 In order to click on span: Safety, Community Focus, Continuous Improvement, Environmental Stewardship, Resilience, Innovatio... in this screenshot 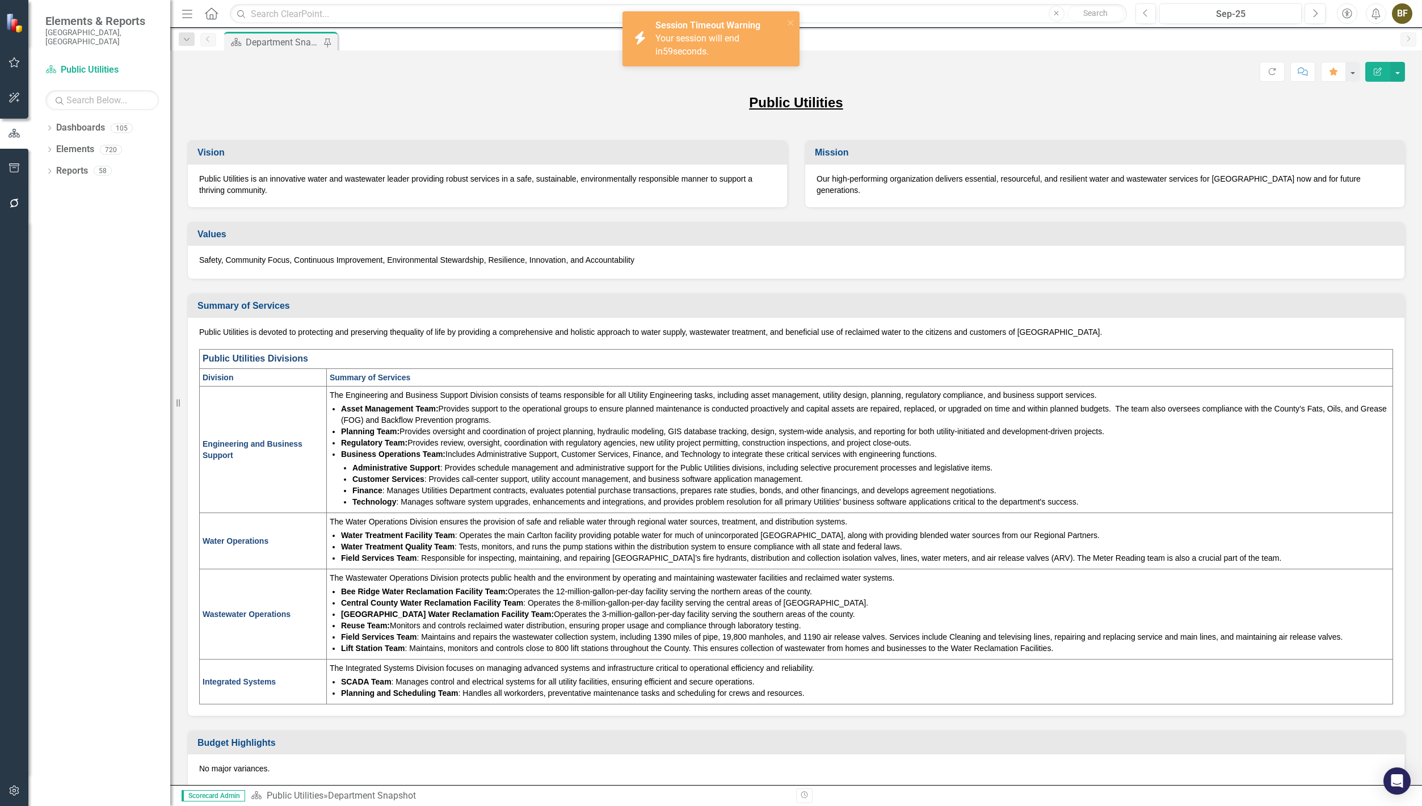, I will do `click(416, 260)`.